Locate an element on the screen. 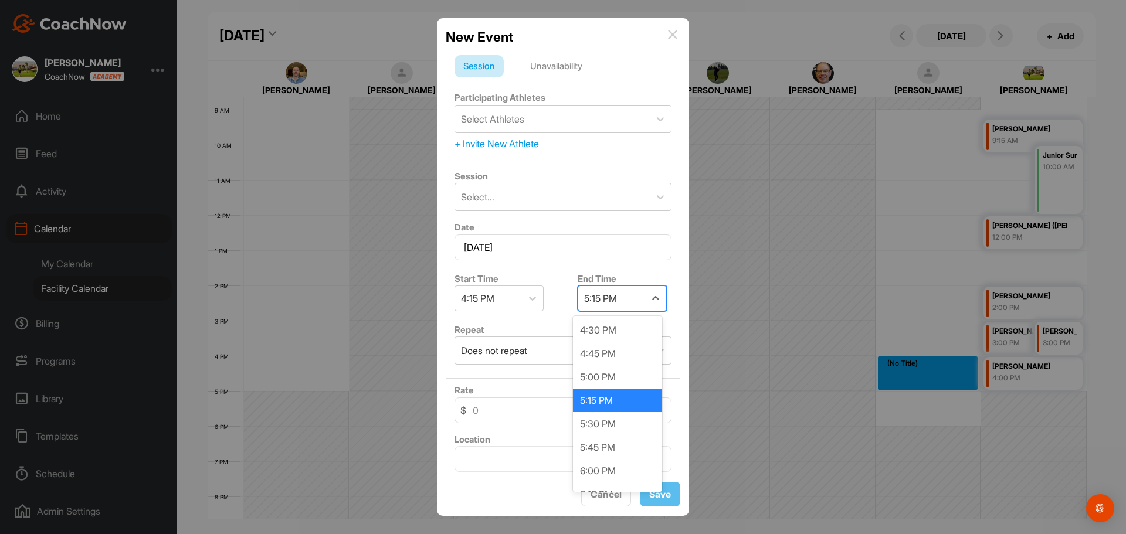 This screenshot has width=1126, height=534. div: Session is located at coordinates (479, 66).